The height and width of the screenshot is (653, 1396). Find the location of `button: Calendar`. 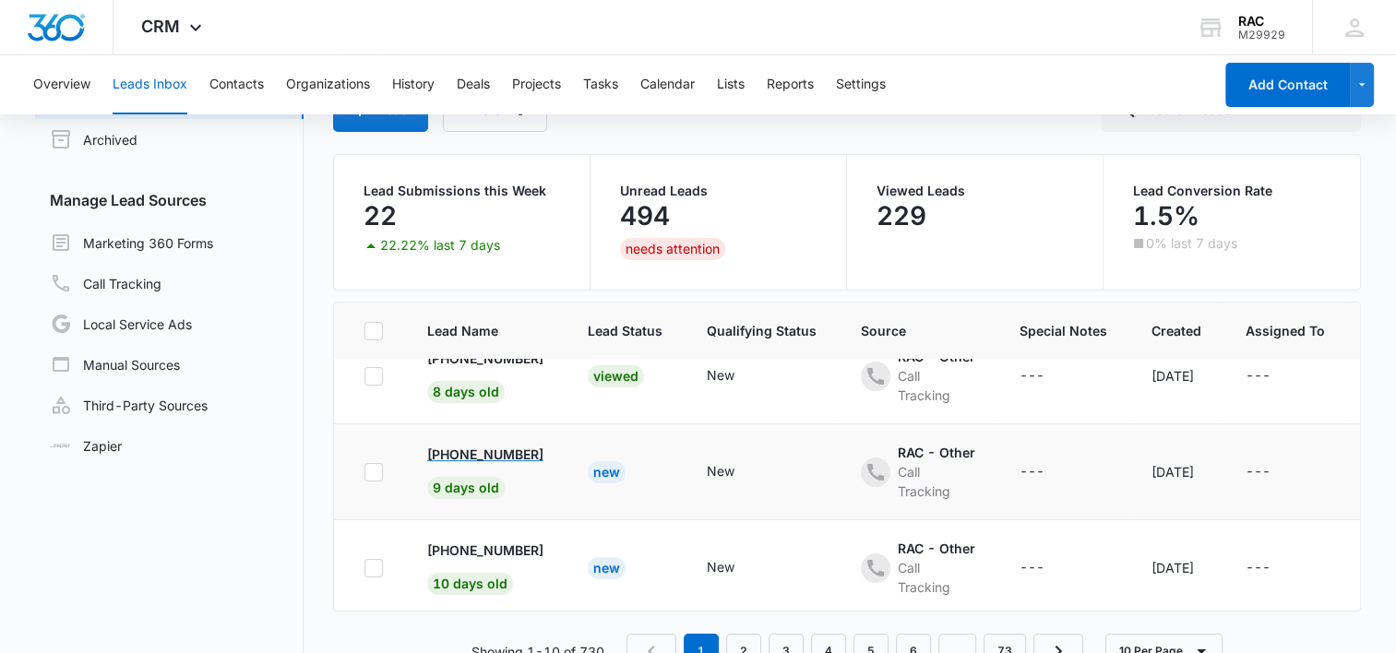

button: Calendar is located at coordinates (667, 85).